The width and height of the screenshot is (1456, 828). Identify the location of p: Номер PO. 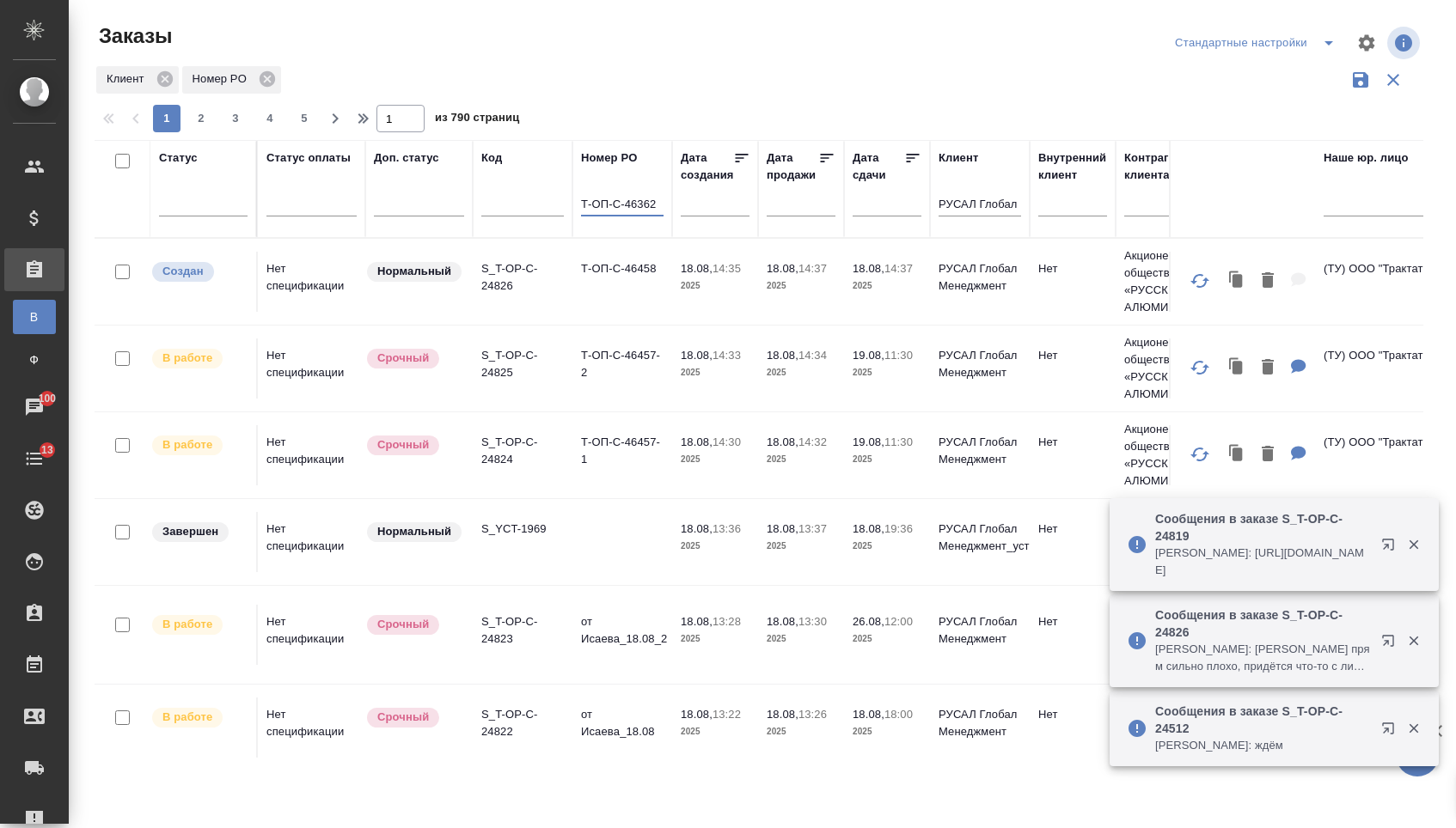
(222, 79).